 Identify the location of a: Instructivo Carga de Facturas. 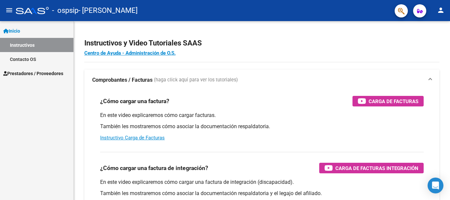
(132, 138).